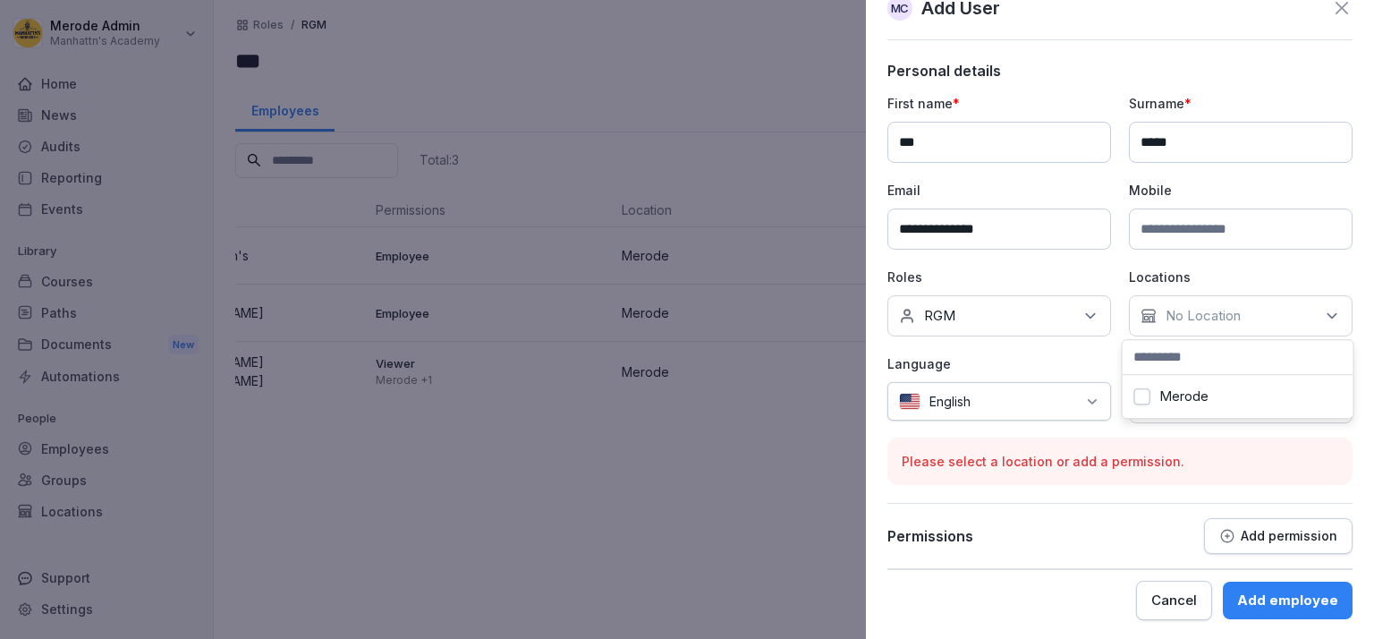 The height and width of the screenshot is (639, 1374). I want to click on button: Add employee, so click(1287, 600).